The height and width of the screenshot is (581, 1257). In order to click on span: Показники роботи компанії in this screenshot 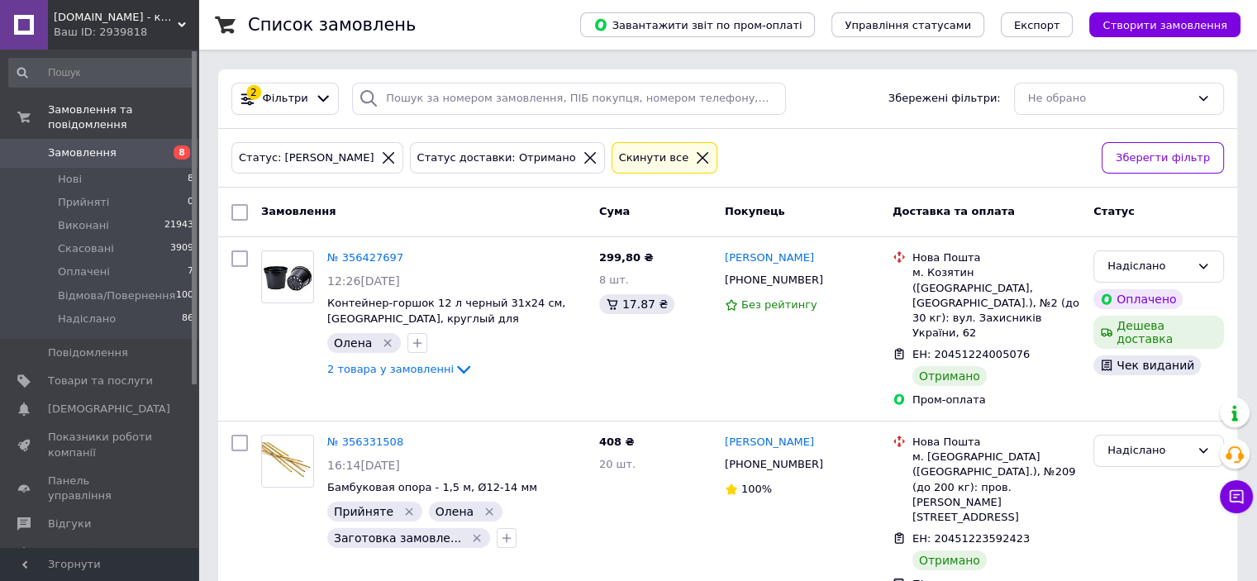, I will do `click(100, 445)`.